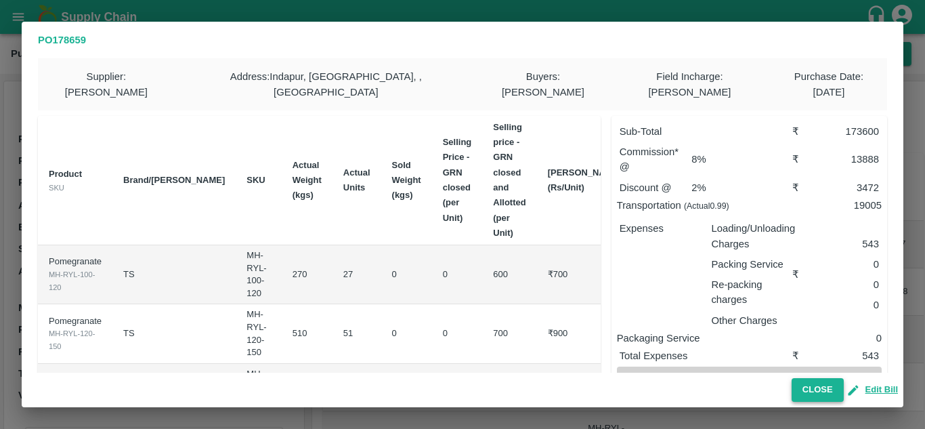 The height and width of the screenshot is (429, 925). I want to click on button: Edit Bill, so click(873, 389).